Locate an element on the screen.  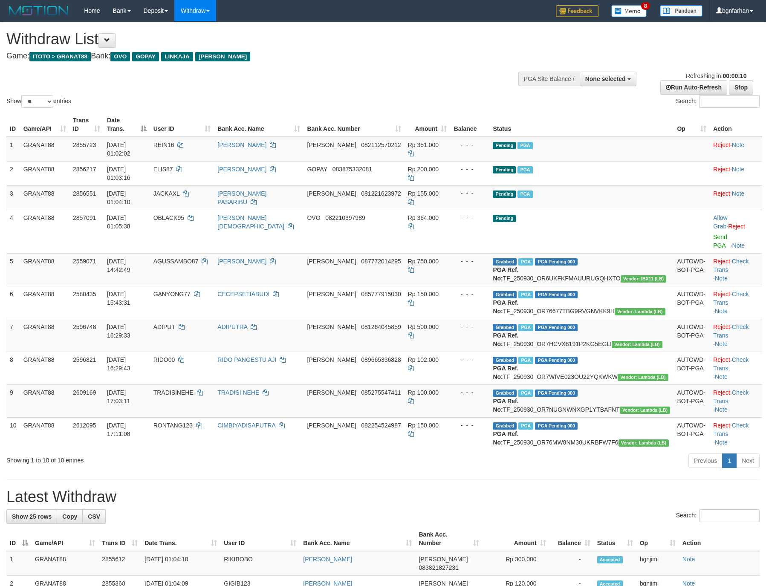
div: PGA Site Balance / is located at coordinates (549, 79).